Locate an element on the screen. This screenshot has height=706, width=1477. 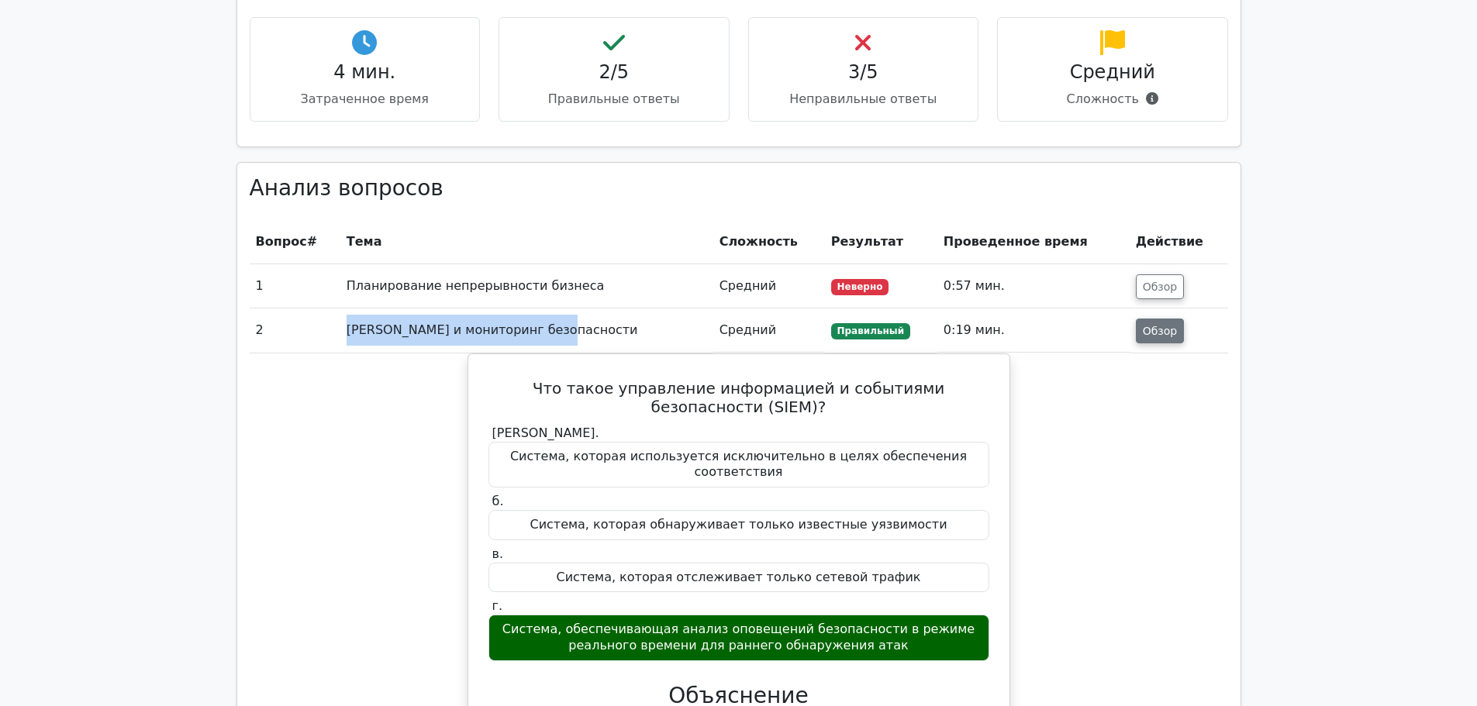
font: Результат is located at coordinates (867, 241).